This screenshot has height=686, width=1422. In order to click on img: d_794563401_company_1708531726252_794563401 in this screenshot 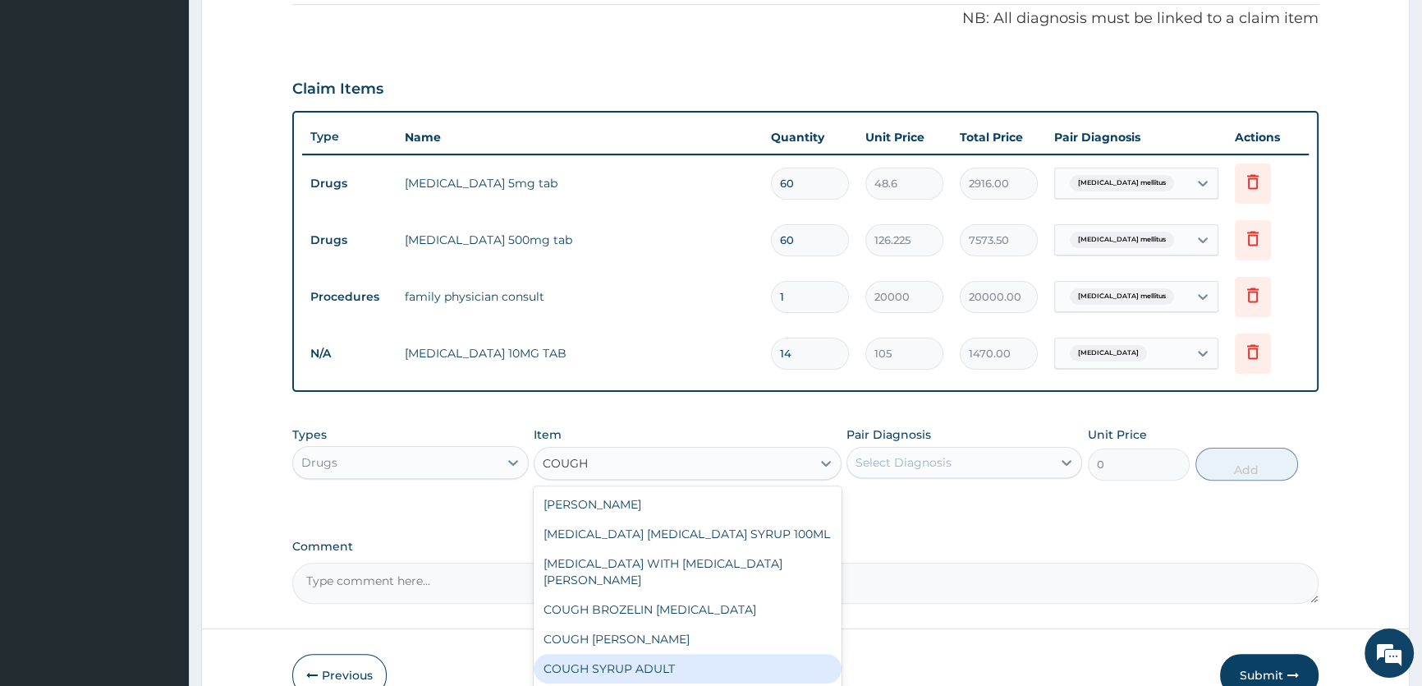, I will do `click(48, 103)`.